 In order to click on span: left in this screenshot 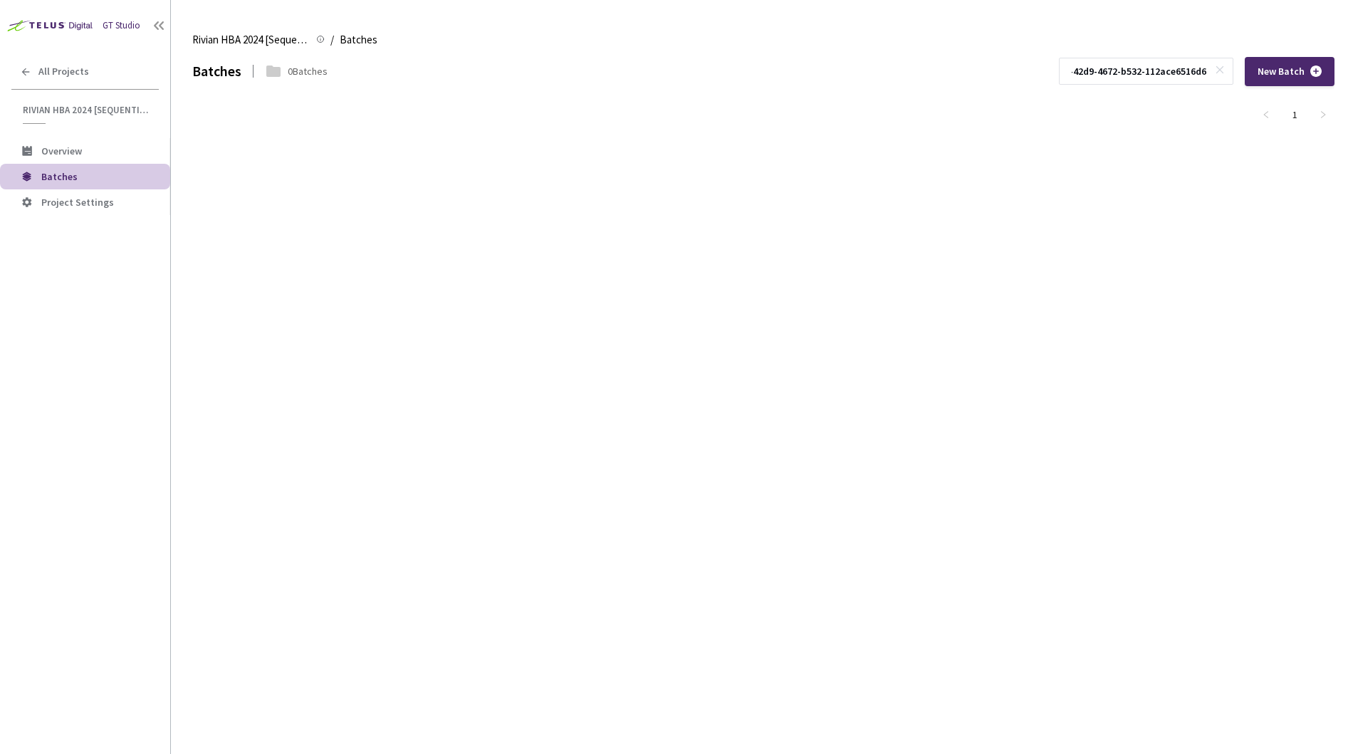, I will do `click(1266, 115)`.